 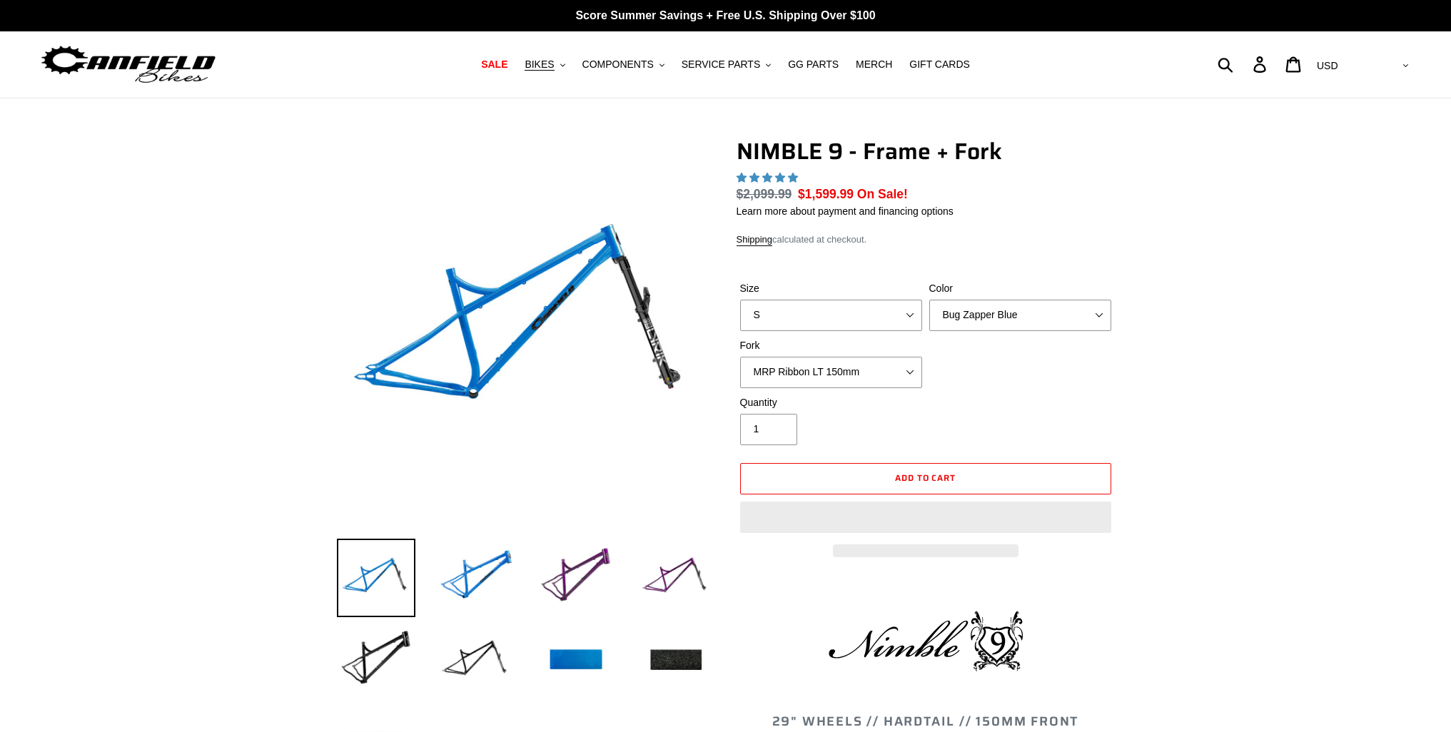 I want to click on label: Fork, so click(x=831, y=345).